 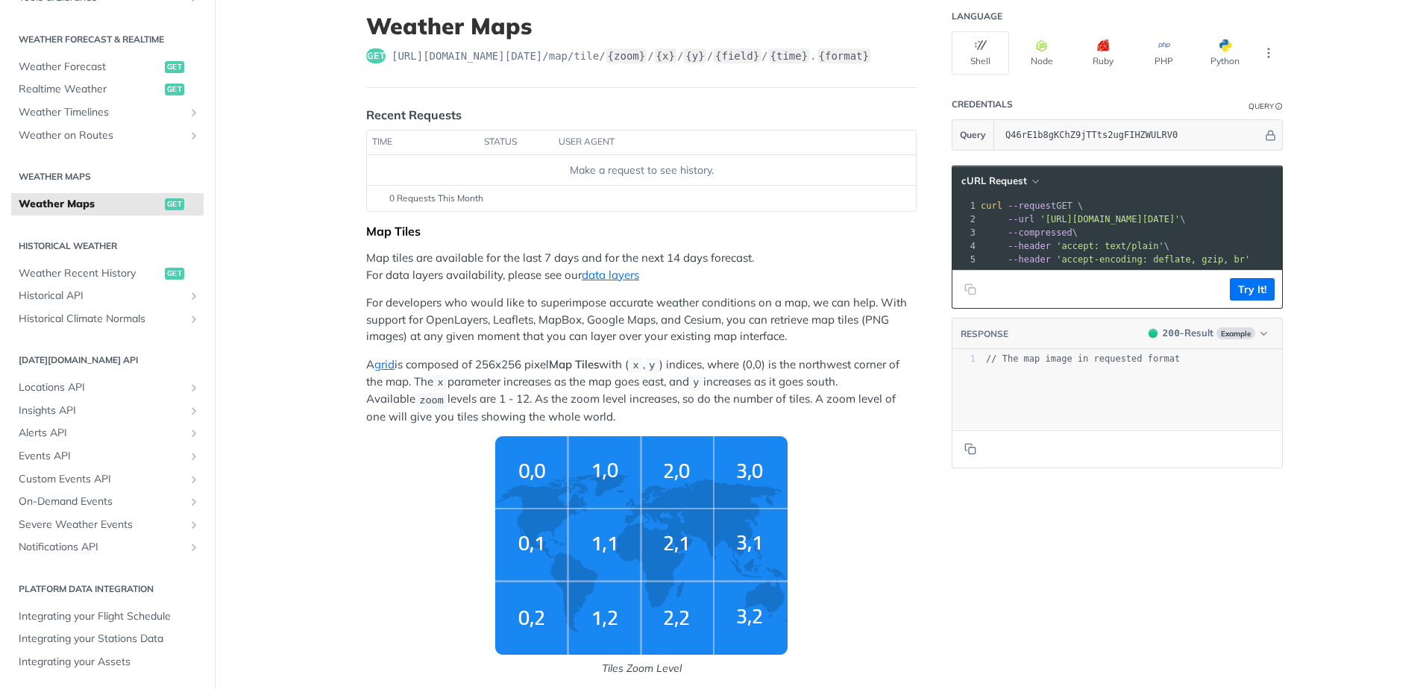 What do you see at coordinates (610, 275) in the screenshot?
I see `a: data layers` at bounding box center [610, 275].